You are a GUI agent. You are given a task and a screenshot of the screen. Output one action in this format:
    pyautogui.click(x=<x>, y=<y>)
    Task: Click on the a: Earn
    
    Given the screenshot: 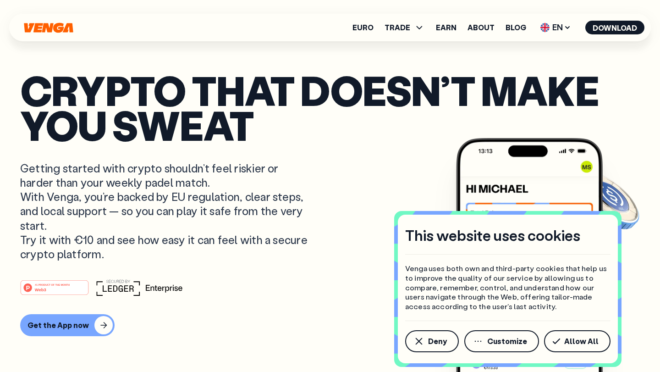 What is the action you would take?
    pyautogui.click(x=446, y=27)
    